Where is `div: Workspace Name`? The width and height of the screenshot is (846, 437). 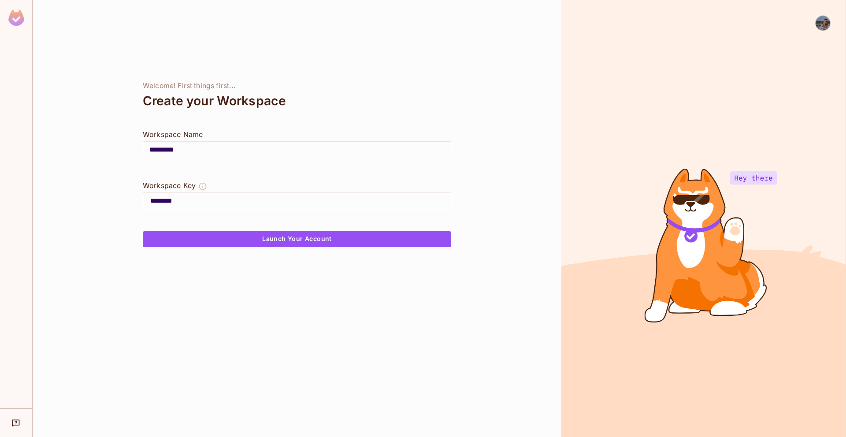 div: Workspace Name is located at coordinates (297, 134).